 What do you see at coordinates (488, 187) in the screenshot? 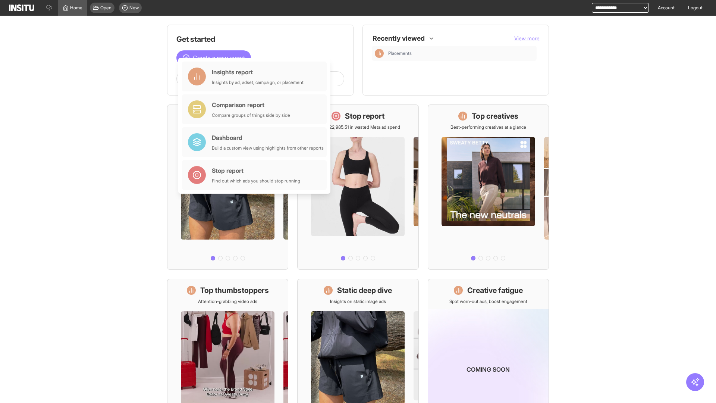
I see `a: Top creativesBest-performing creatives at a glance` at bounding box center [488, 187].